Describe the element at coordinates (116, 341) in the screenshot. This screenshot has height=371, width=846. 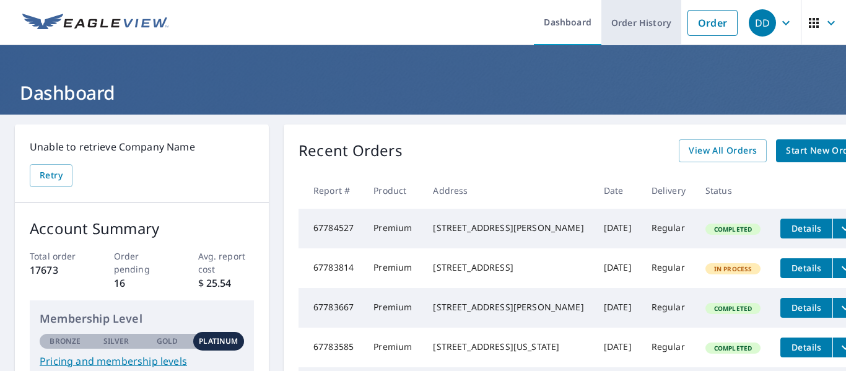
I see `p: Silver` at that location.